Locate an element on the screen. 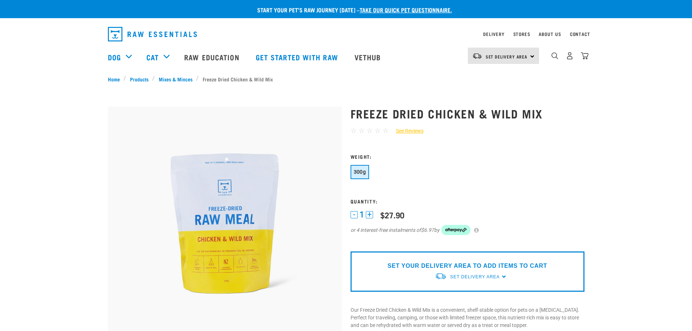 The image size is (692, 331). h3: Quantity: is located at coordinates (467, 201).